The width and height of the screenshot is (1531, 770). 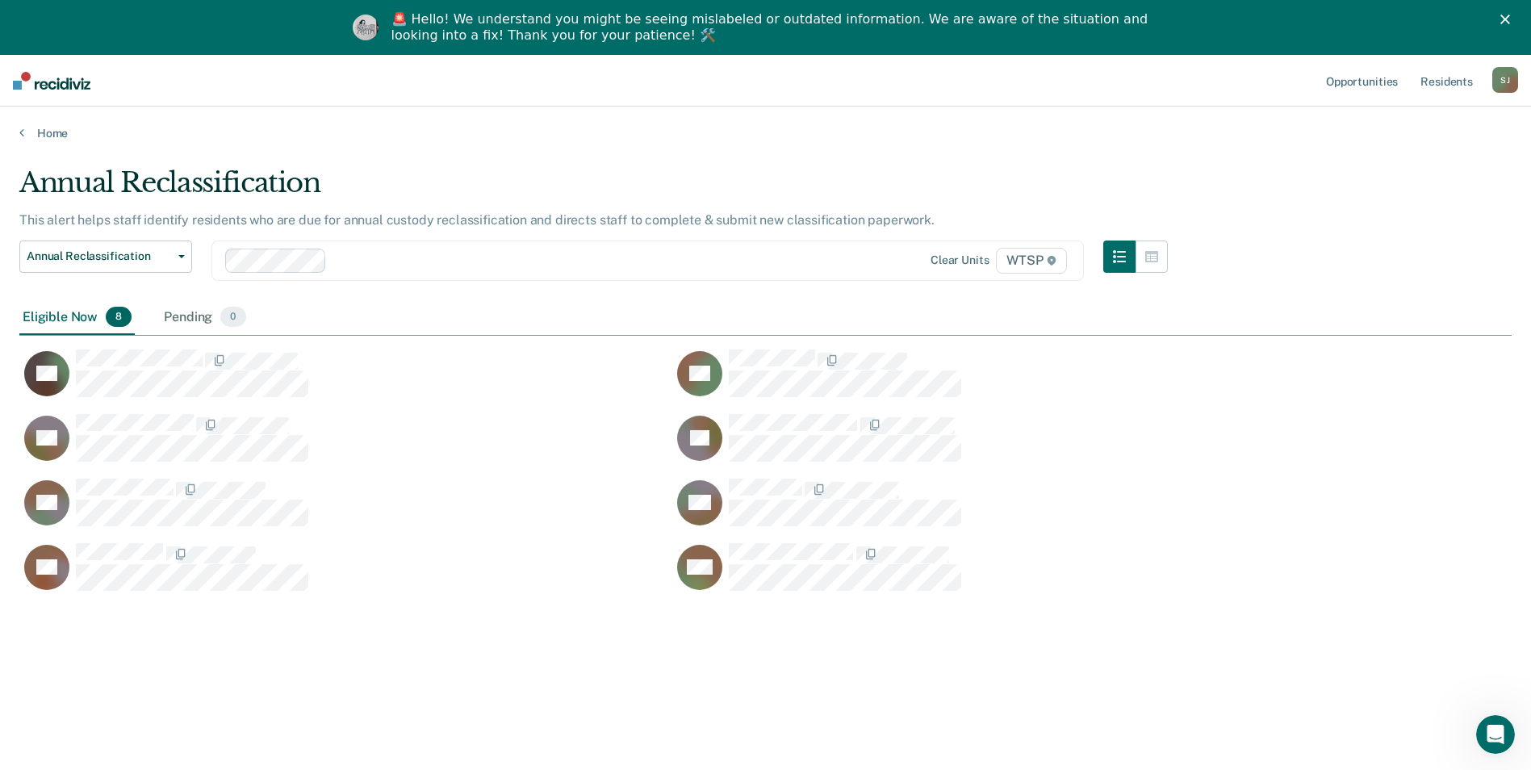 I want to click on p: This alert helps staff identify residents who are due for annual custody reclassification and dir..., so click(x=477, y=220).